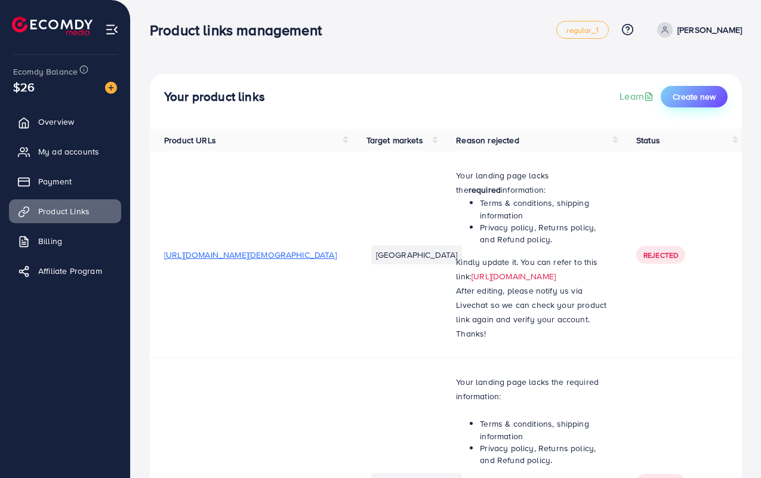 The image size is (761, 478). What do you see at coordinates (582, 30) in the screenshot?
I see `span: regular_1` at bounding box center [582, 30].